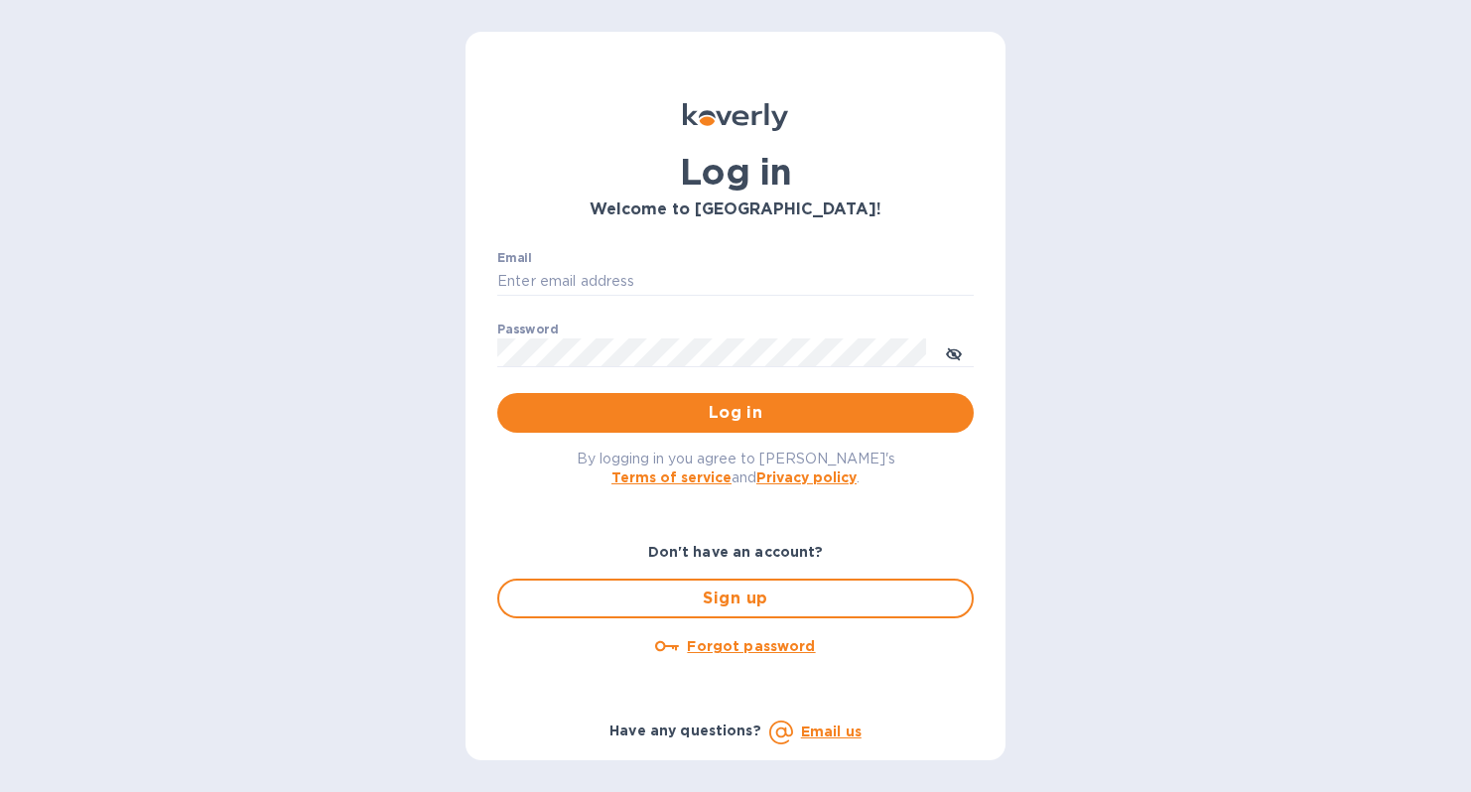  What do you see at coordinates (831, 732) in the screenshot?
I see `a: Email us` at bounding box center [831, 732].